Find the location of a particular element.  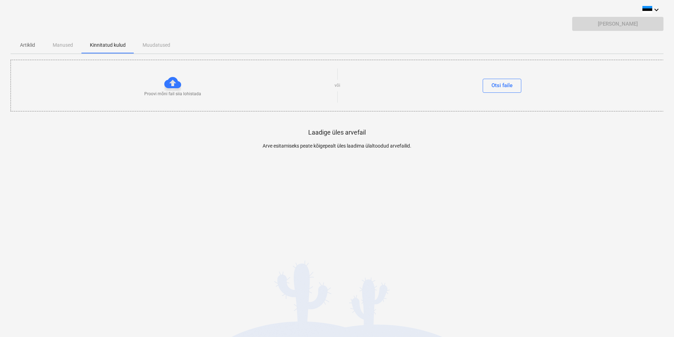

p: Artiklid is located at coordinates (27, 45).